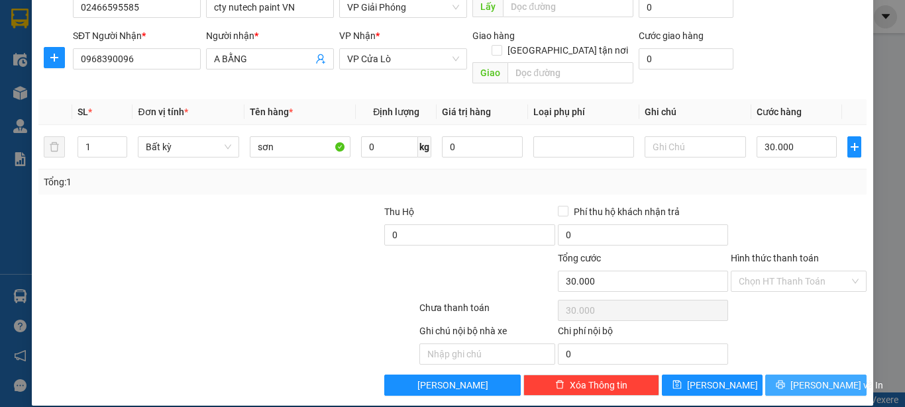  What do you see at coordinates (403, 59) in the screenshot?
I see `span: VP Cửa Lò` at bounding box center [403, 59].